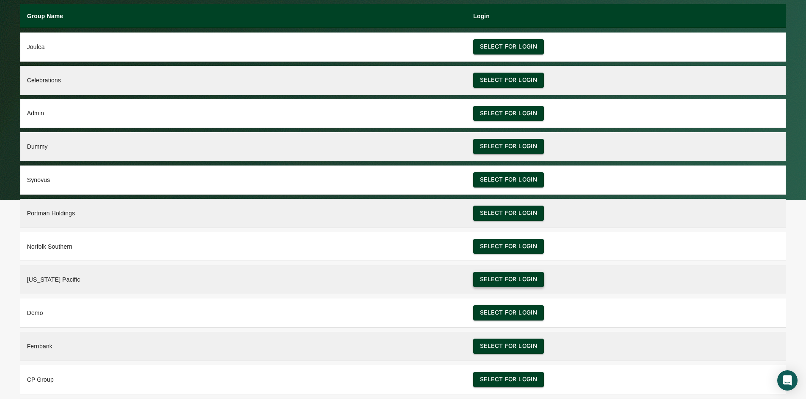  I want to click on td: Fernbank, so click(243, 347).